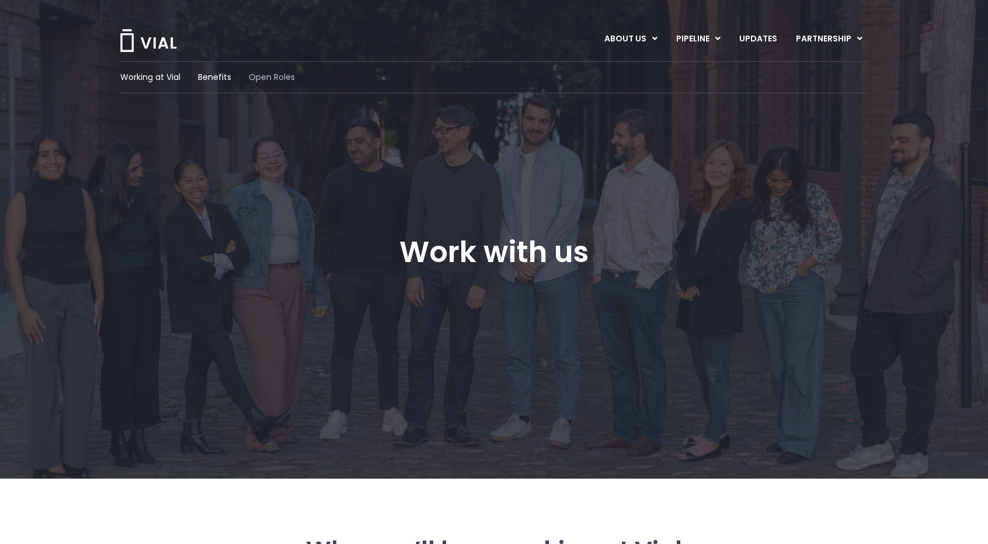 Image resolution: width=988 pixels, height=544 pixels. I want to click on a: Working at Vial, so click(150, 77).